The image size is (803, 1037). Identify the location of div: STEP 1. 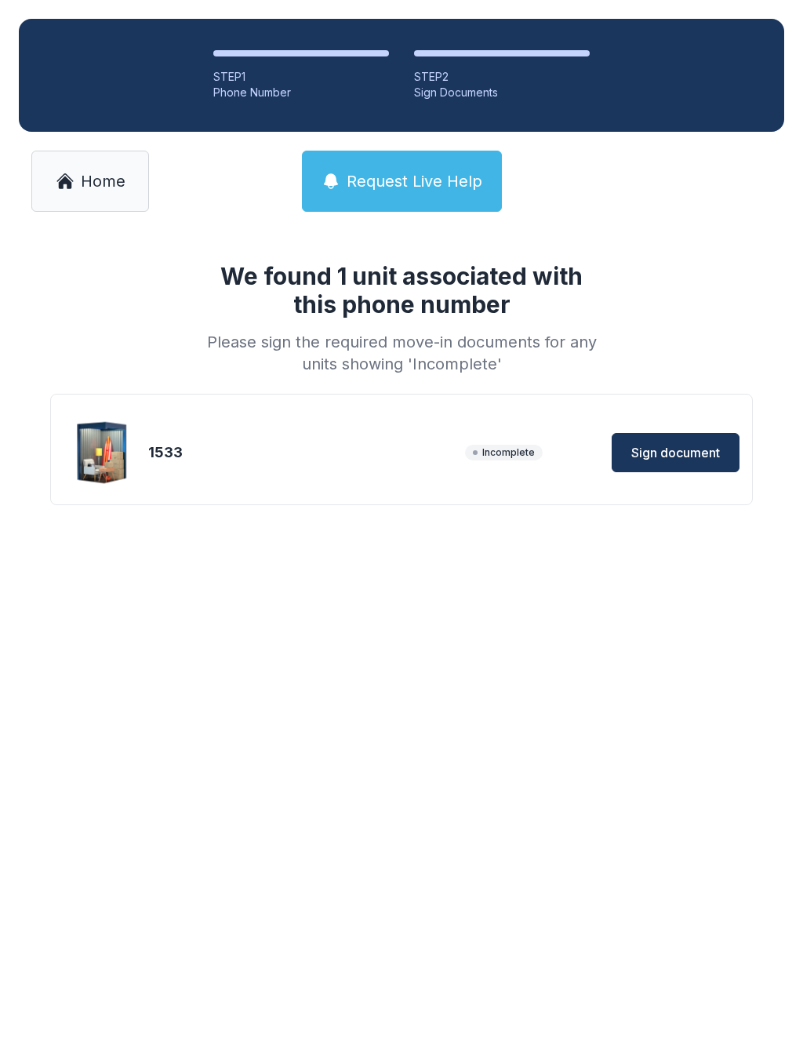
(301, 77).